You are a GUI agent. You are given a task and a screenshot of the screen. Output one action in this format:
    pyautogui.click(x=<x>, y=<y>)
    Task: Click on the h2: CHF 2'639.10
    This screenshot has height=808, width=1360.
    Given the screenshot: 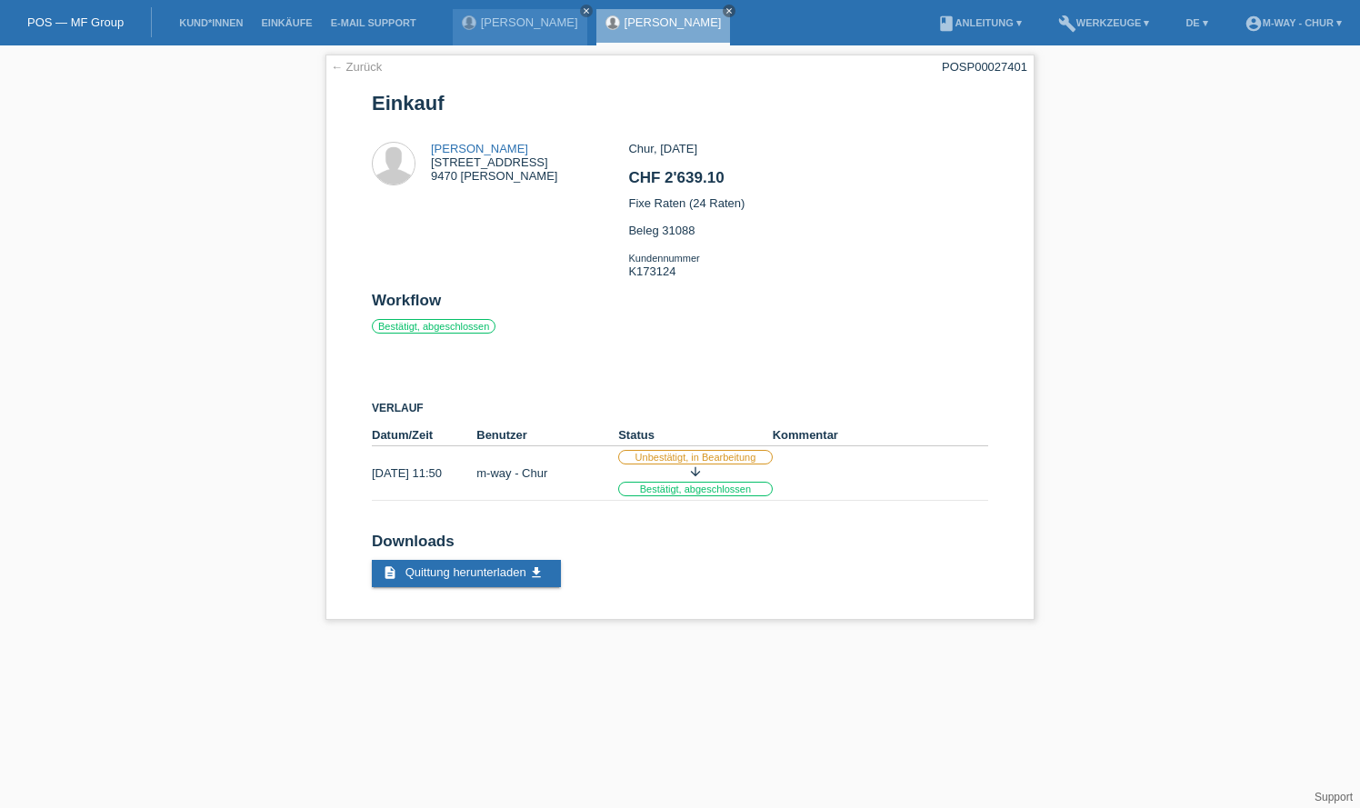 What is the action you would take?
    pyautogui.click(x=807, y=183)
    